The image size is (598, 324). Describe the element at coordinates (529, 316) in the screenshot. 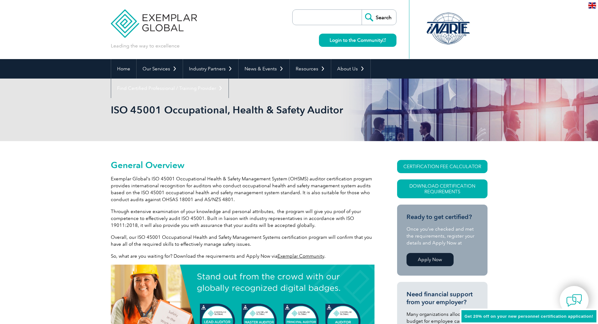

I see `span: Get 20% off on your new personnel certification application!` at that location.